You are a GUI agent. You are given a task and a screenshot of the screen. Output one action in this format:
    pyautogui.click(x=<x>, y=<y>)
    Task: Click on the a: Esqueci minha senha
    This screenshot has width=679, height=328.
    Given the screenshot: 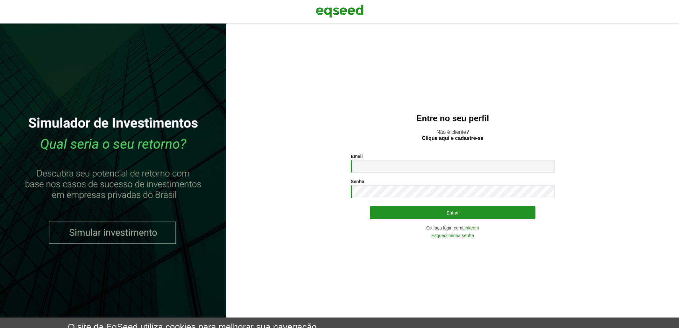 What is the action you would take?
    pyautogui.click(x=452, y=236)
    